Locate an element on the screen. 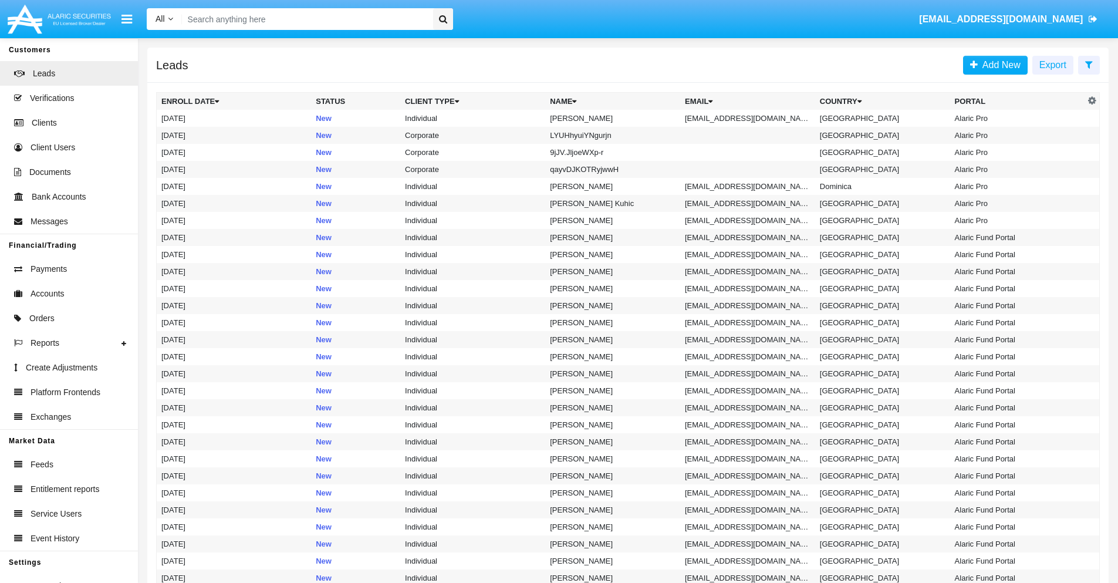 The image size is (1118, 583). span: Exchanges is located at coordinates (50, 417).